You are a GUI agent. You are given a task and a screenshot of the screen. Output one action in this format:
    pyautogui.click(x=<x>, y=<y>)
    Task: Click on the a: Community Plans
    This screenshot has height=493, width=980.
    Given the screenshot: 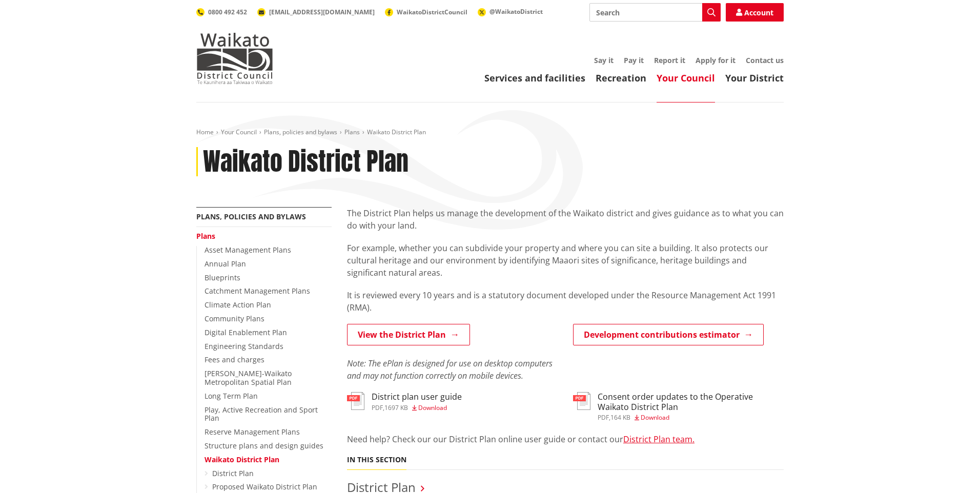 What is the action you would take?
    pyautogui.click(x=234, y=318)
    